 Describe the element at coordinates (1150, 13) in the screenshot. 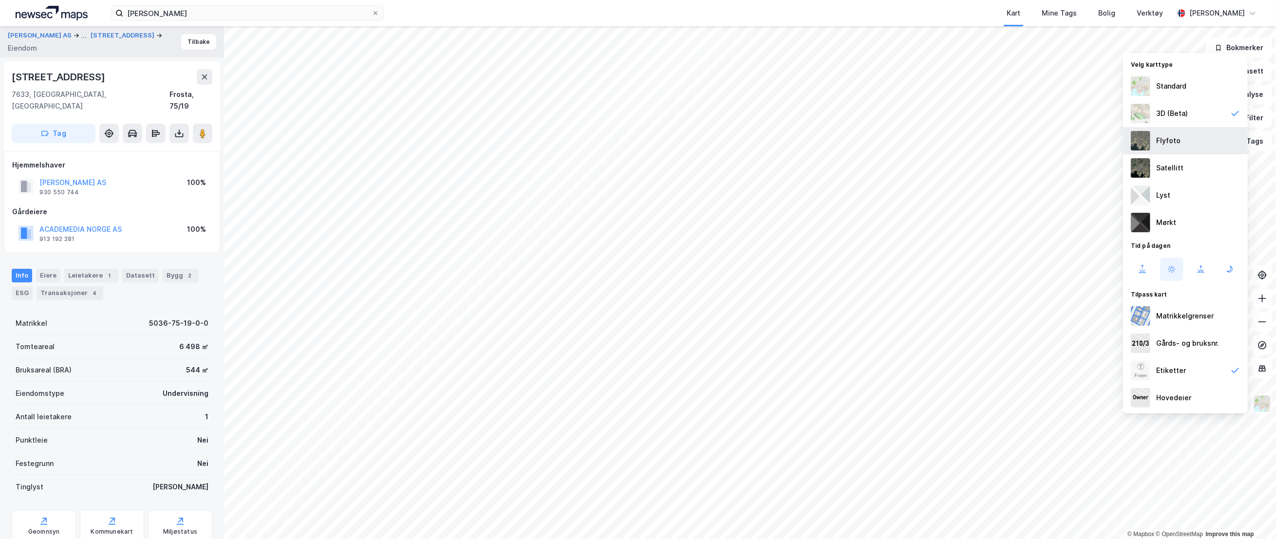

I see `div: Verktøy` at that location.